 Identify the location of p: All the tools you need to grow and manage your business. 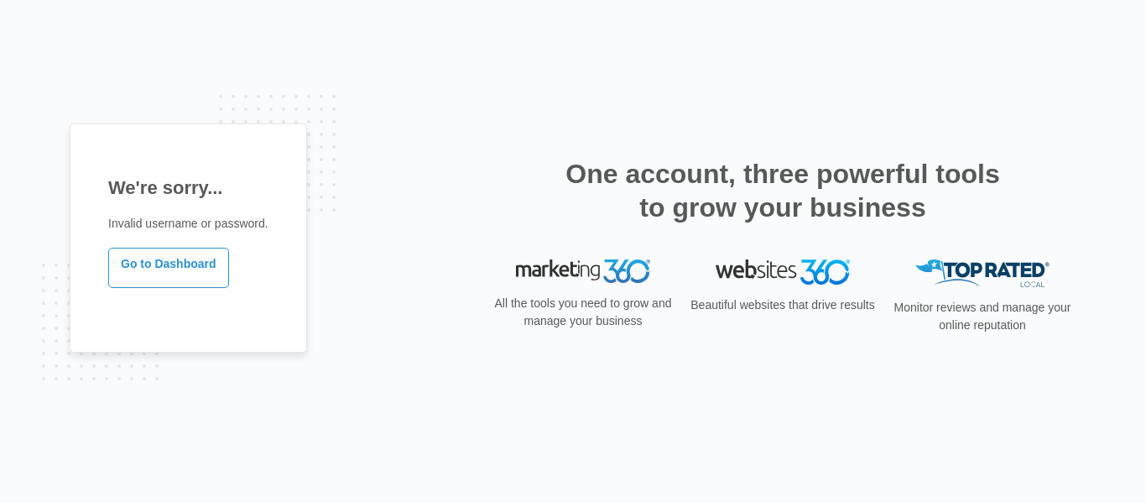
(583, 312).